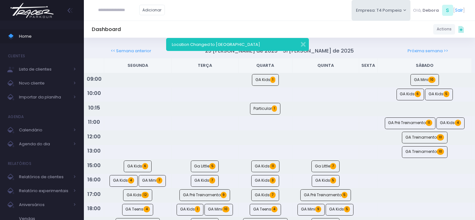 The width and height of the screenshot is (475, 220). Describe the element at coordinates (48, 36) in the screenshot. I see `span: Home` at that location.